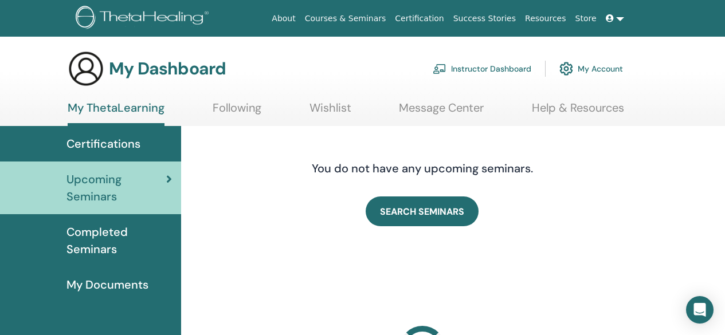 The image size is (725, 335). I want to click on img: cog.svg, so click(566, 69).